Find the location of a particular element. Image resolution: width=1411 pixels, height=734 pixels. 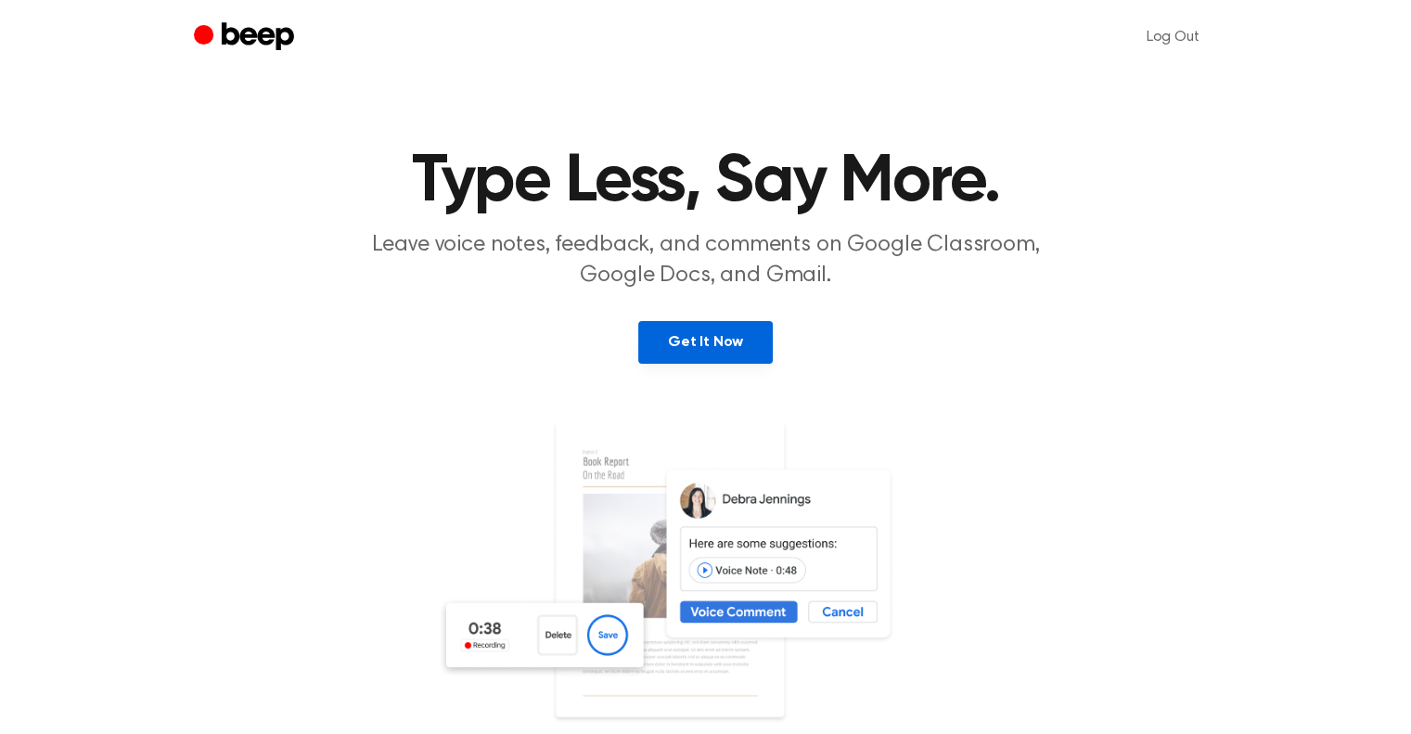

a: Log Out is located at coordinates (1173, 37).